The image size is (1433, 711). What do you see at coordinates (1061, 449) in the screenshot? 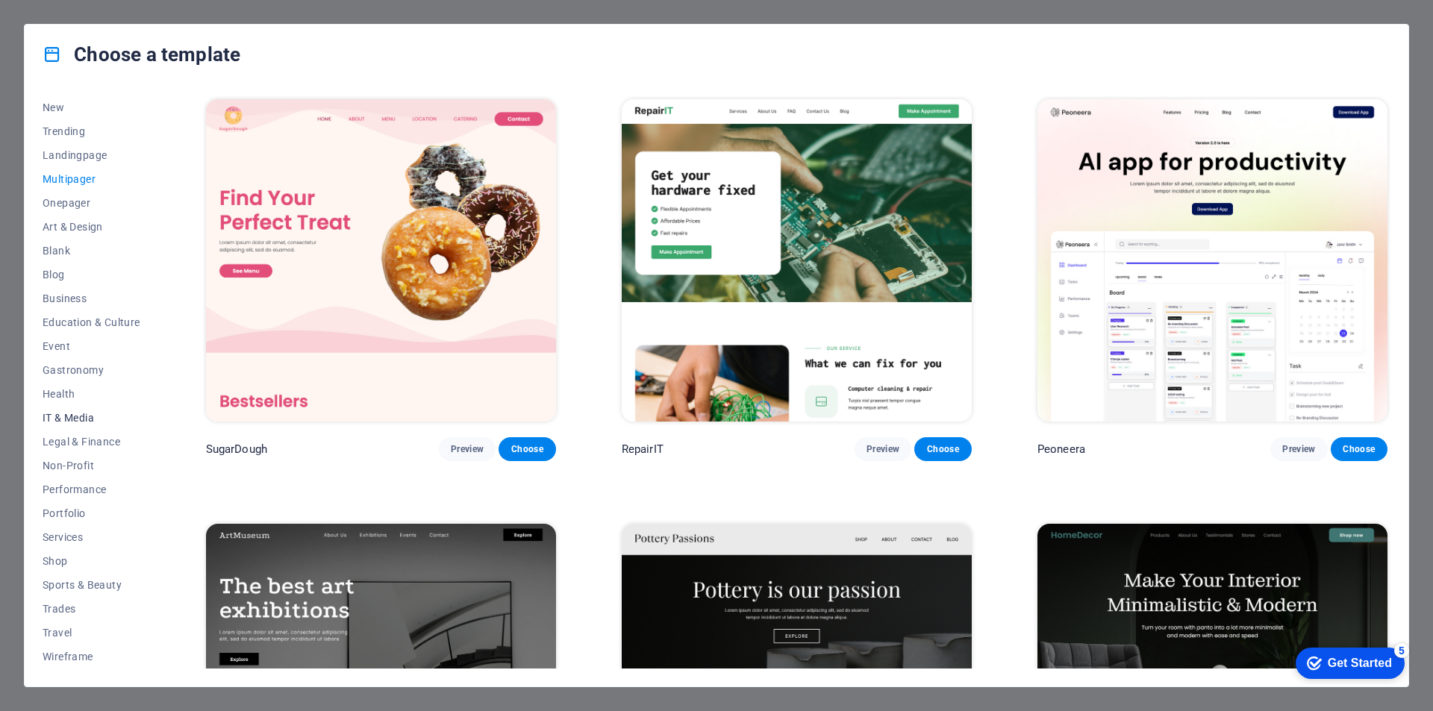
I see `p: Peoneera` at bounding box center [1061, 449].